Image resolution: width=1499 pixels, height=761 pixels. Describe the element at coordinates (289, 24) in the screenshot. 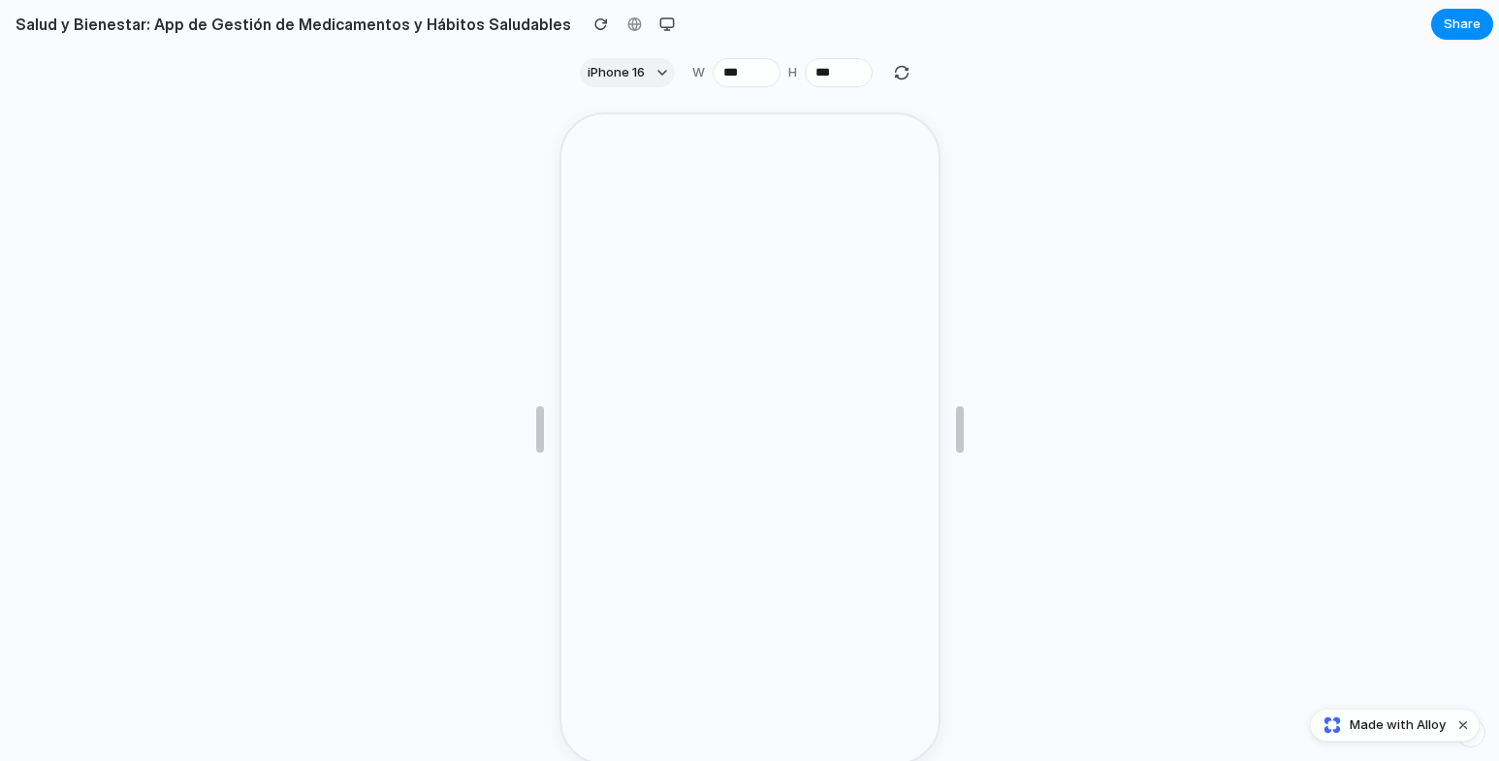

I see `h2: Salud y Bienestar: App de Gestión de Medicamentos y Hábitos Saludables` at that location.